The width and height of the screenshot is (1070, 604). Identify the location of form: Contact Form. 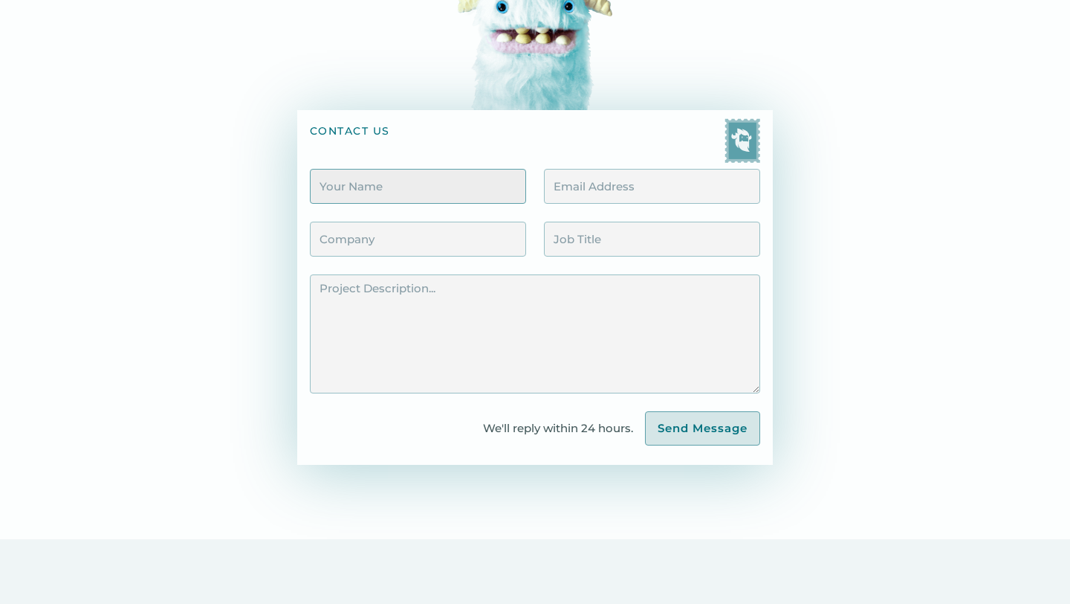
(535, 307).